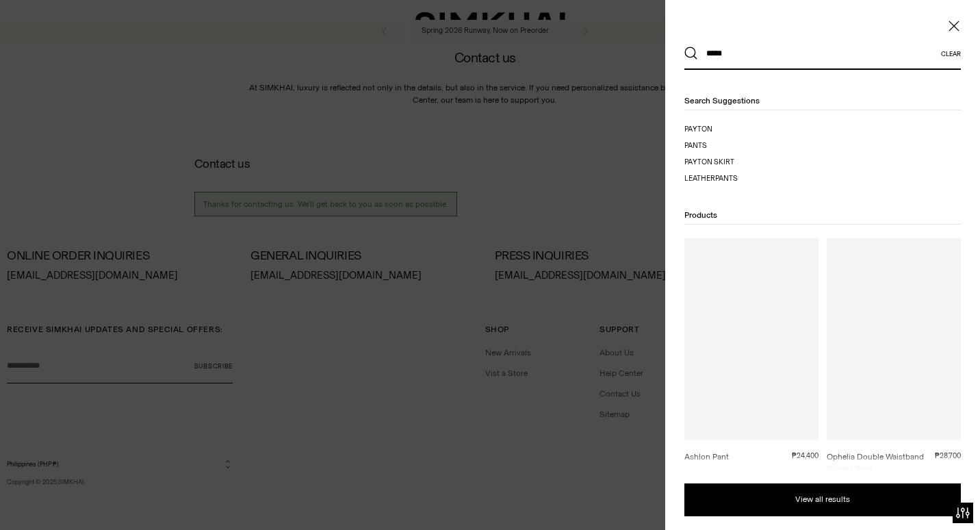 The height and width of the screenshot is (530, 980). Describe the element at coordinates (713, 161) in the screenshot. I see `span: yton skirt` at that location.